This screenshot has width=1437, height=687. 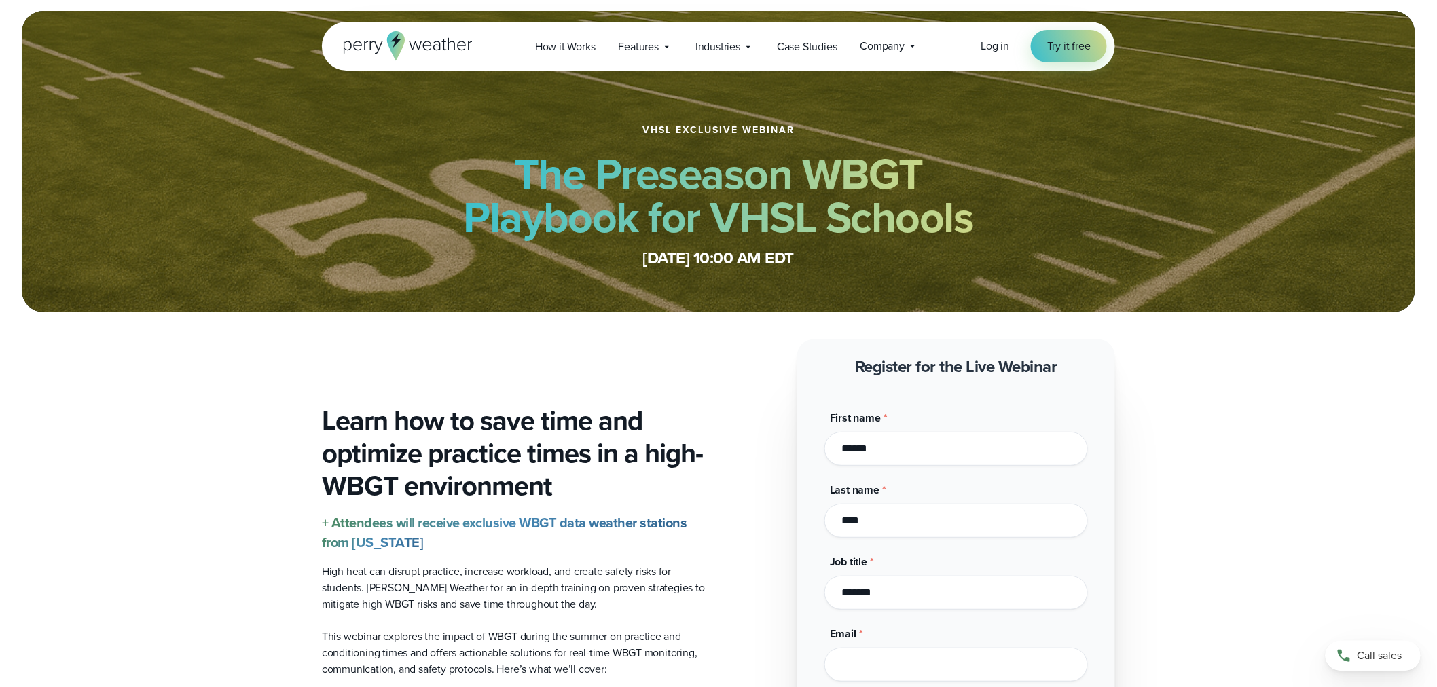 I want to click on span: How it Works, so click(x=565, y=47).